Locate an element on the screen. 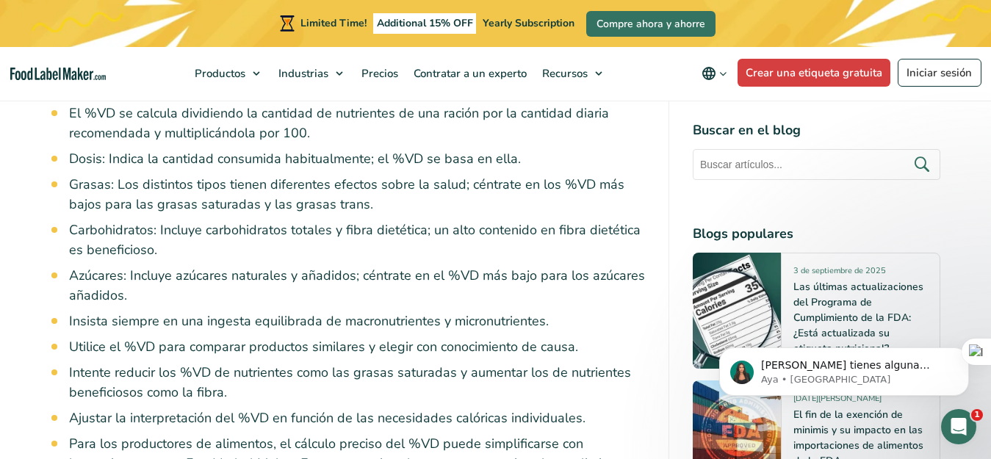 Image resolution: width=991 pixels, height=459 pixels. button: Change language is located at coordinates (714, 73).